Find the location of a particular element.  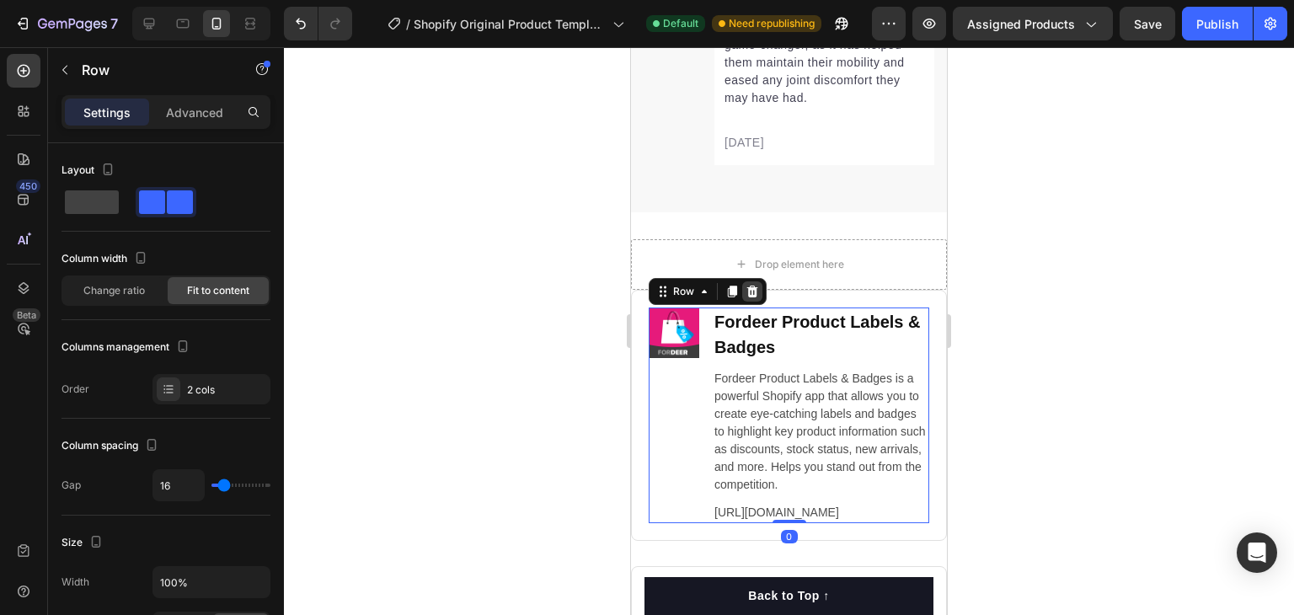

p: 7 is located at coordinates (114, 24).